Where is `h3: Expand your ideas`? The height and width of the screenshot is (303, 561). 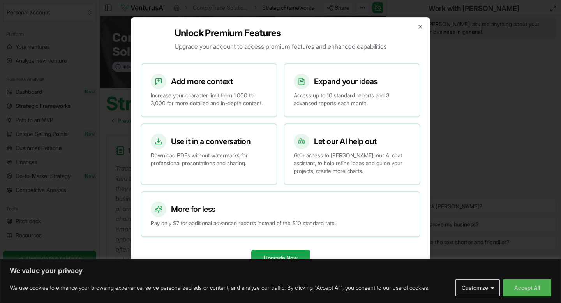 h3: Expand your ideas is located at coordinates (346, 81).